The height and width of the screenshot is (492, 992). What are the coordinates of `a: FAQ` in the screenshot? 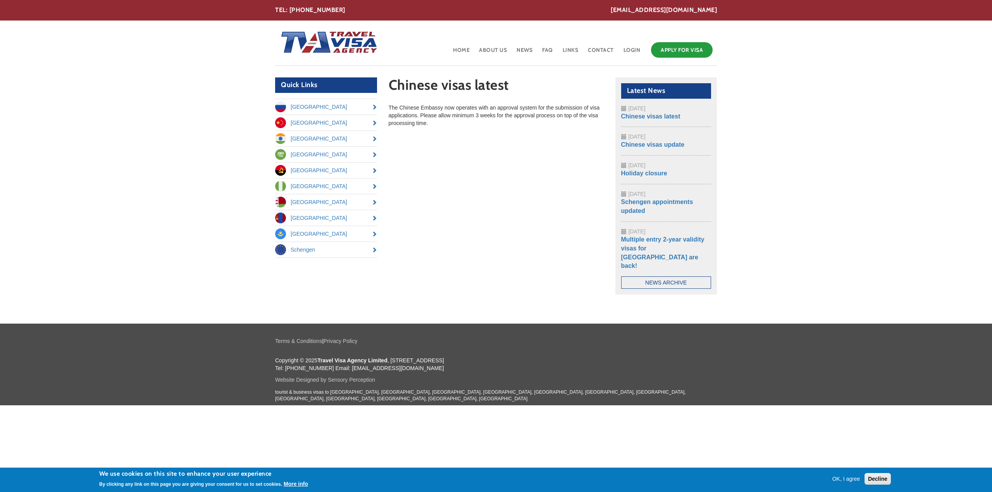 It's located at (547, 53).